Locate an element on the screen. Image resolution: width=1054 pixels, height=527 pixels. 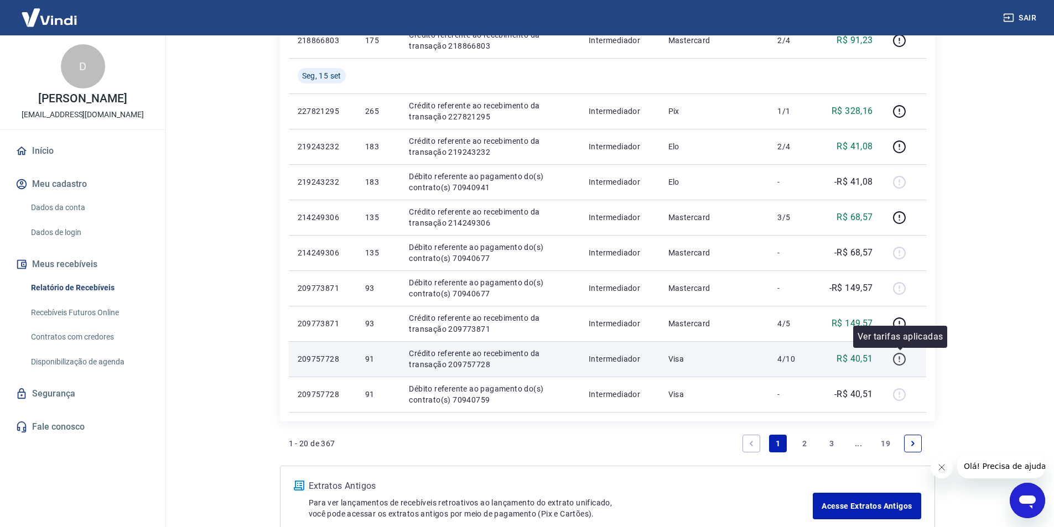
p: Crédito referente ao recebimento da transação 209757728 is located at coordinates (490, 359).